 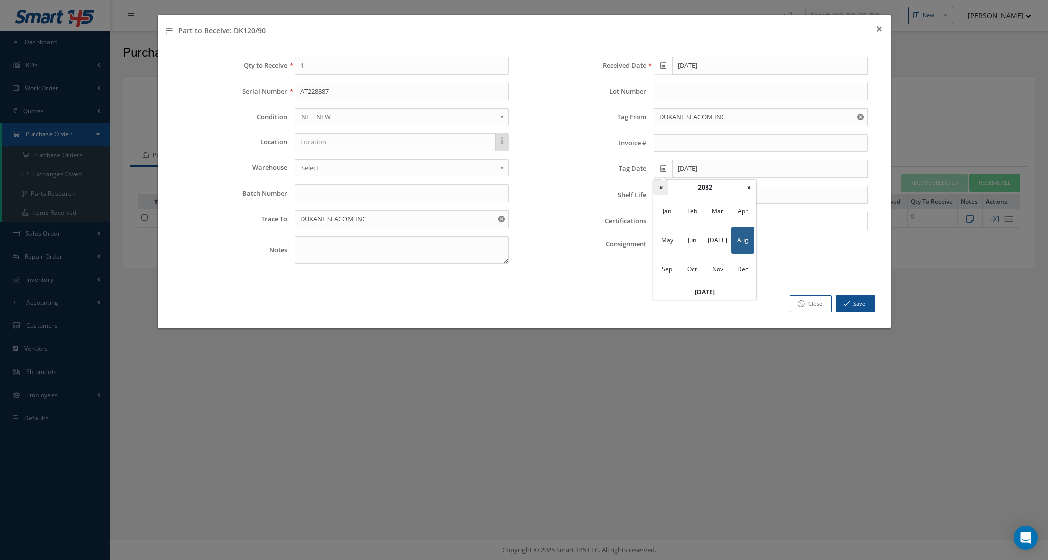 I want to click on input: Trace To, so click(x=402, y=219).